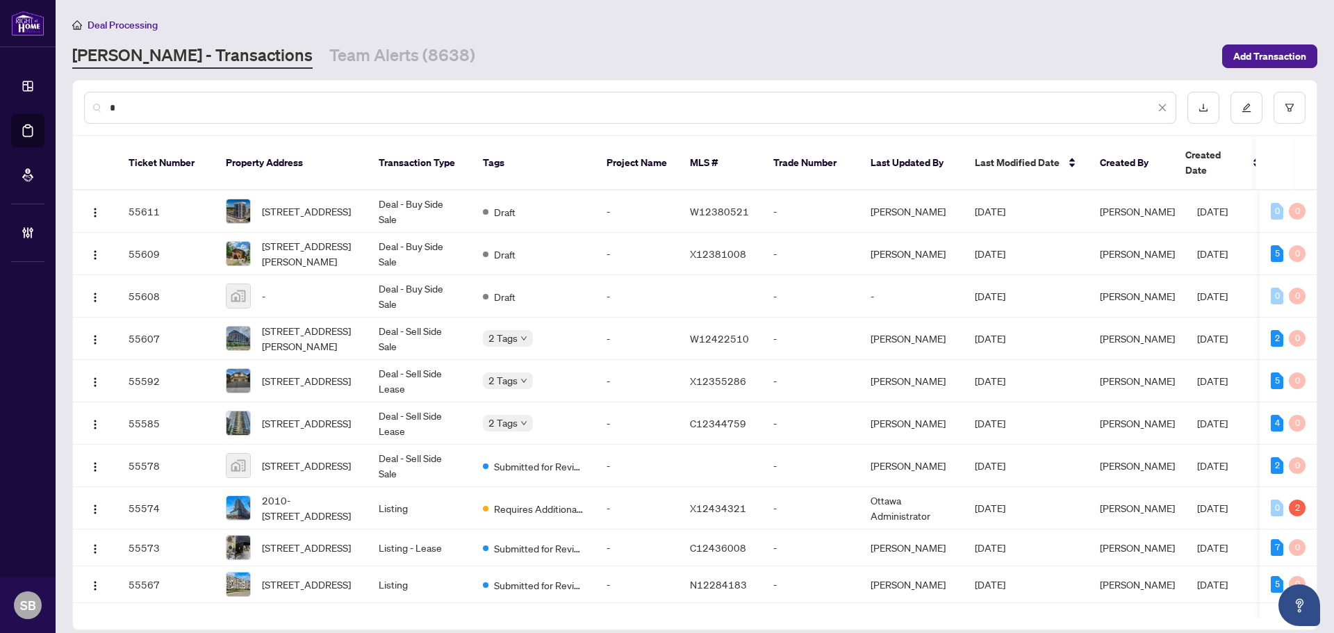 Image resolution: width=1334 pixels, height=633 pixels. Describe the element at coordinates (717, 508) in the screenshot. I see `span: X12434321` at that location.